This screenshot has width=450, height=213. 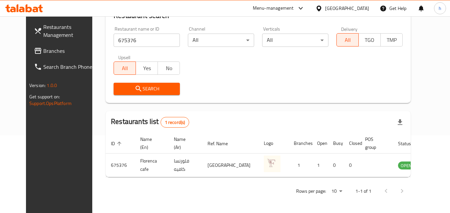 I want to click on td: فلورنسا كافيه, so click(x=185, y=165).